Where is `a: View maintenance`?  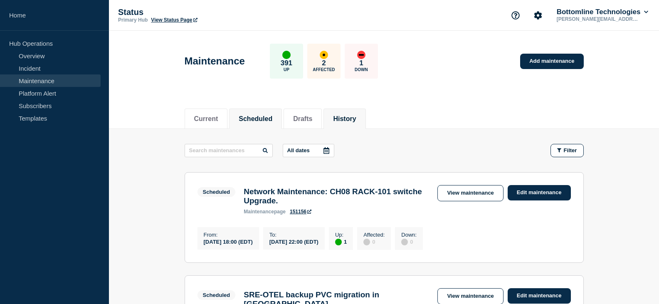
a: View maintenance is located at coordinates (470, 193).